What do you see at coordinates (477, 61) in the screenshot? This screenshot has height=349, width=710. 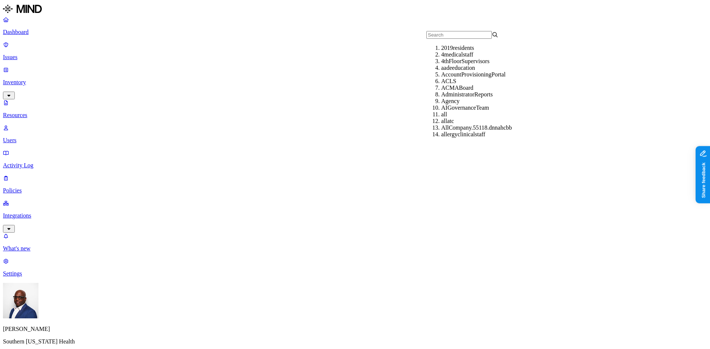 I see `div: 4thFloorSupervisors` at bounding box center [477, 61].